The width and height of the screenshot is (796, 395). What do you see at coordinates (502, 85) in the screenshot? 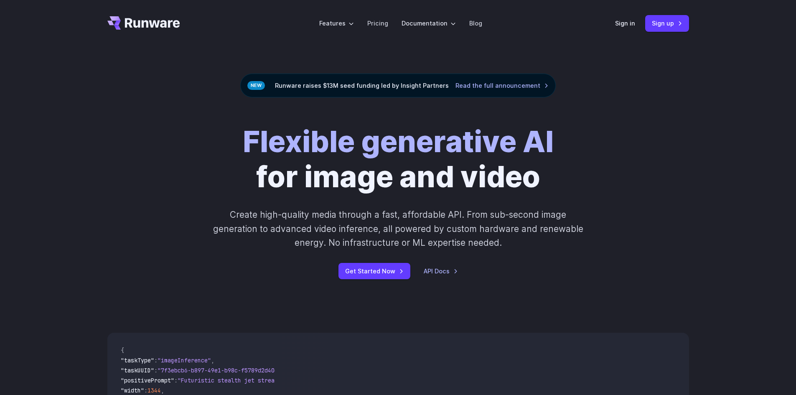
I see `a: Read the full announcement` at bounding box center [502, 85].